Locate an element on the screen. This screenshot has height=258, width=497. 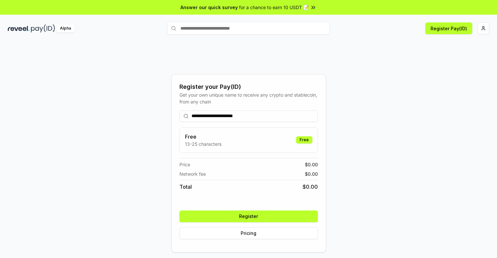
button: Register is located at coordinates (249, 217).